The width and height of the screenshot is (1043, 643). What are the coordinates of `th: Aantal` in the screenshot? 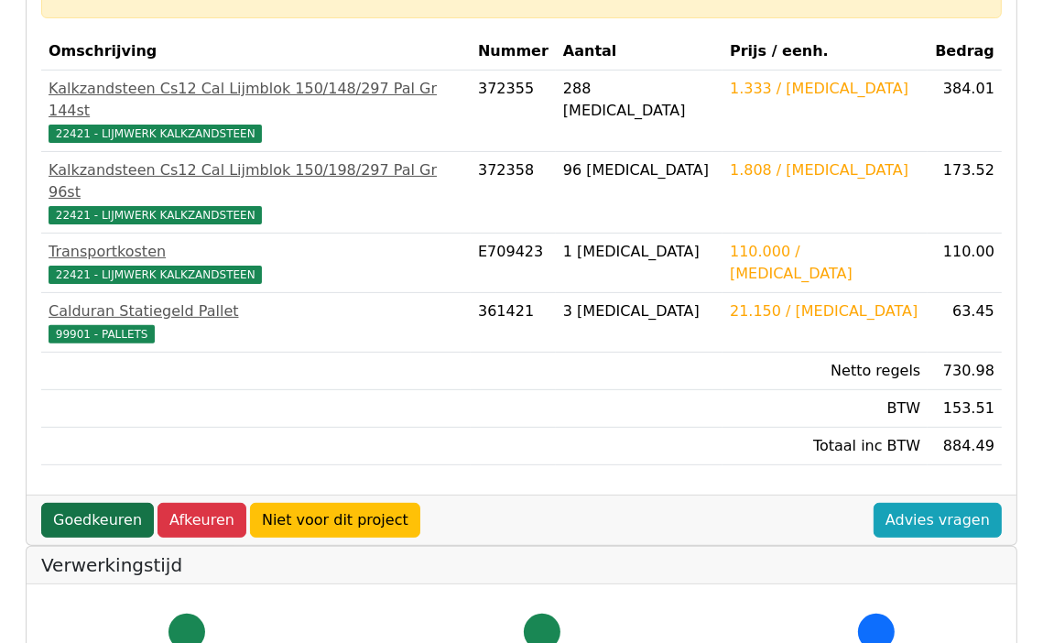 It's located at (639, 51).